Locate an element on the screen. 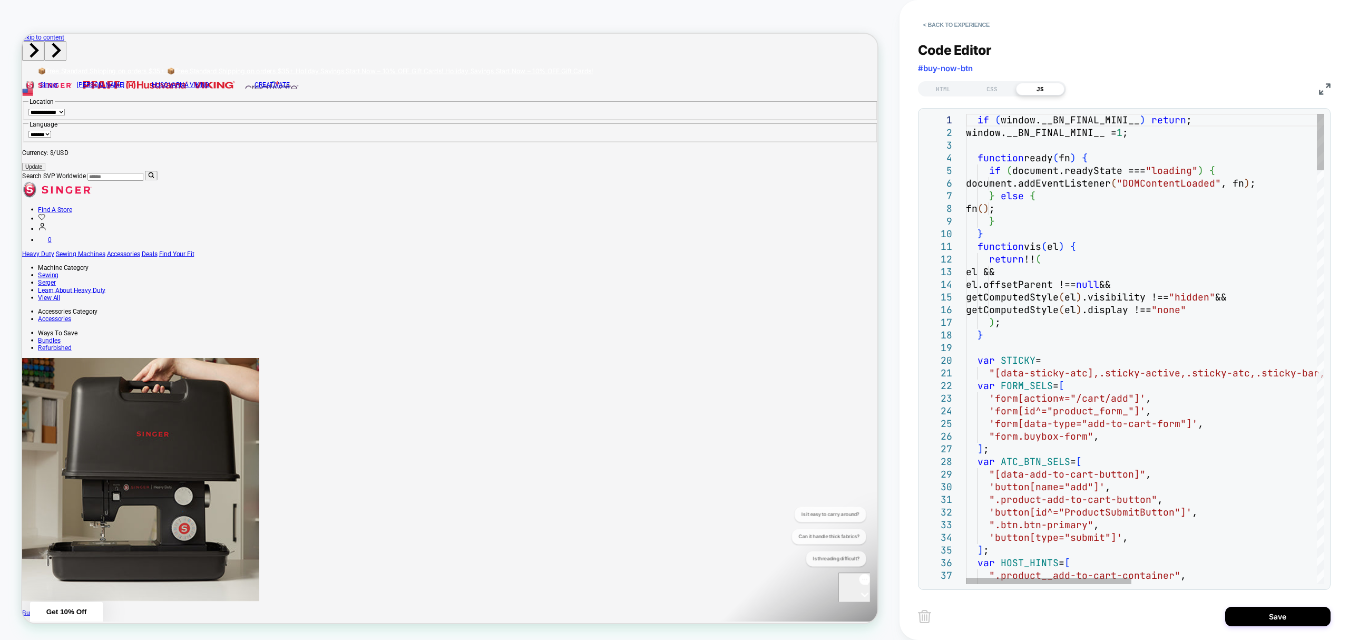 This screenshot has width=1349, height=640. div: 38 is located at coordinates (938, 588).